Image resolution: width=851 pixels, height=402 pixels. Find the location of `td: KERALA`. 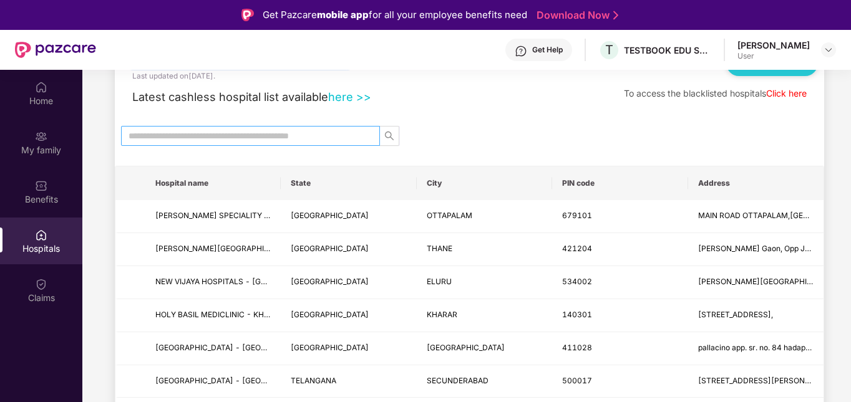

td: KERALA is located at coordinates (348, 216).